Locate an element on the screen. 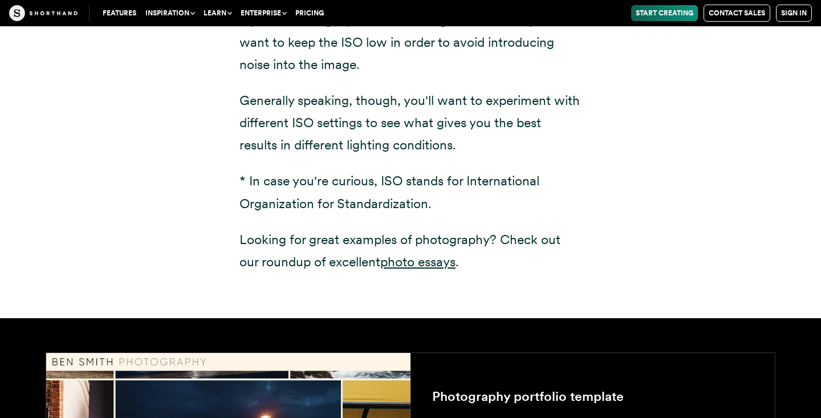 The height and width of the screenshot is (418, 821). p: If you are taking a picture in ideal light conditions, you will want to keep the ISO low in order... is located at coordinates (411, 42).